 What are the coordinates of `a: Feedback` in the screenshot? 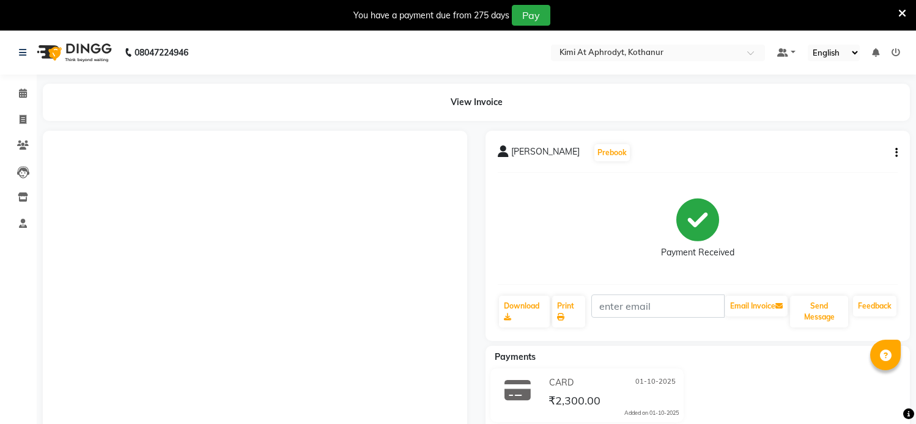 It's located at (874, 306).